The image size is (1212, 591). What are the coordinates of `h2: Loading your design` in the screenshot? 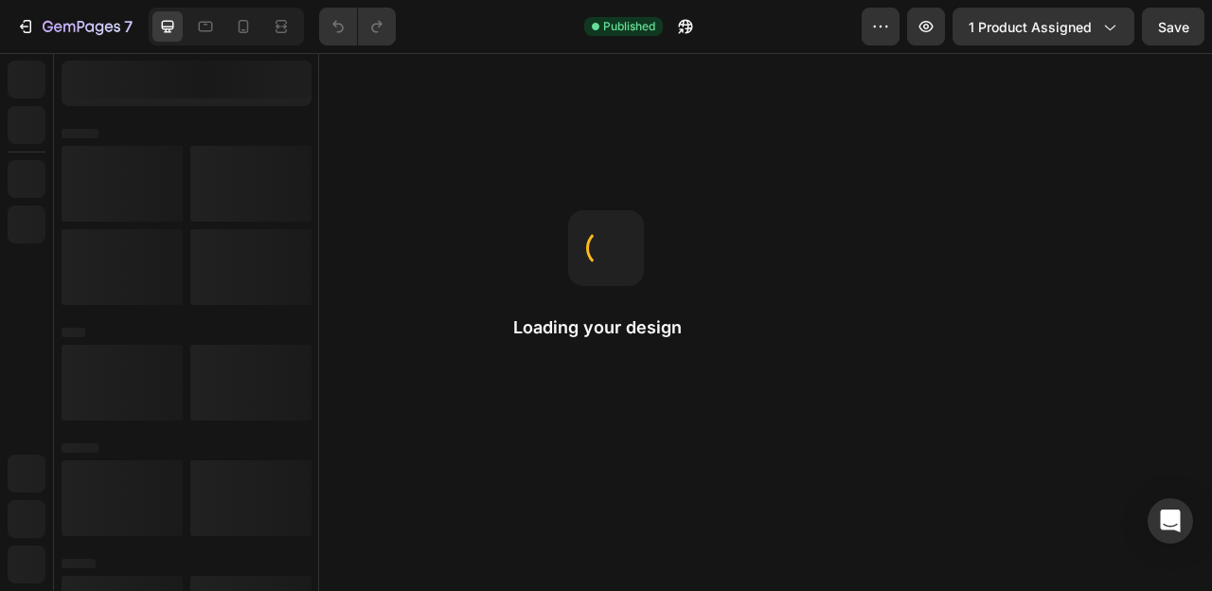 It's located at (606, 328).